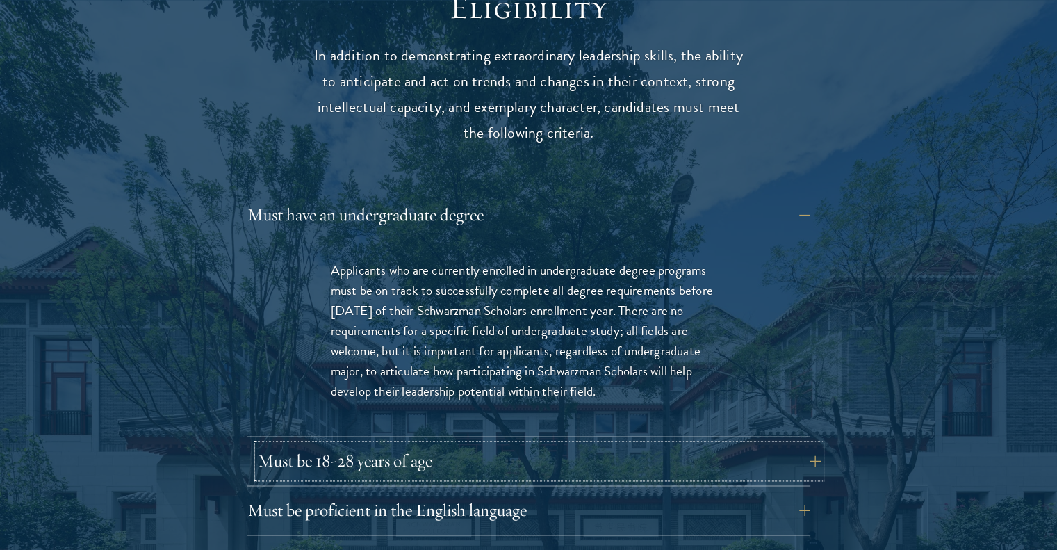 The height and width of the screenshot is (550, 1057). I want to click on button: Must have an undergraduate degree, so click(529, 215).